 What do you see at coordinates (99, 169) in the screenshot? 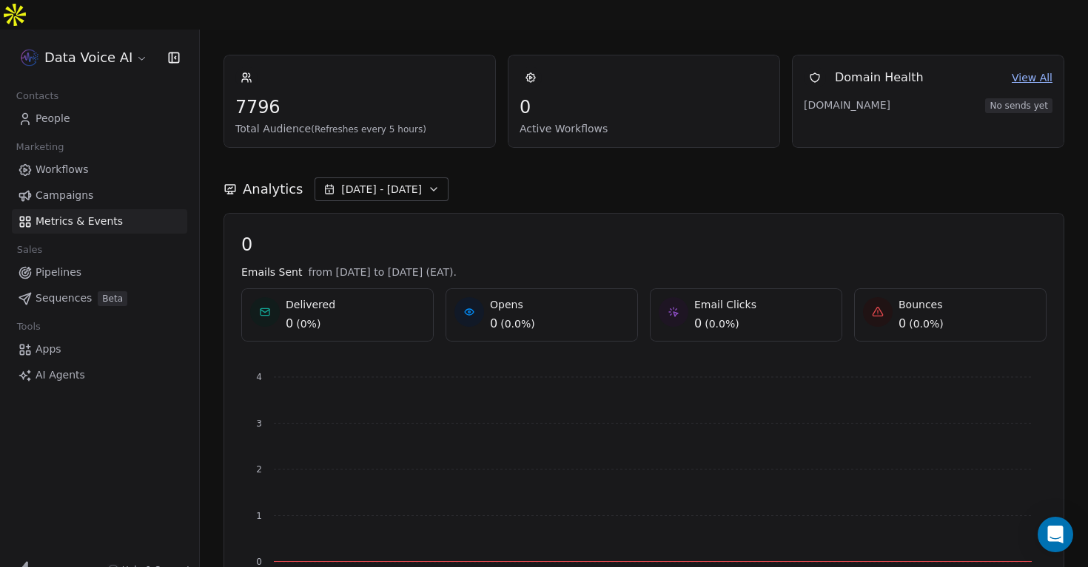
I see `a: Workflows` at bounding box center [99, 169].